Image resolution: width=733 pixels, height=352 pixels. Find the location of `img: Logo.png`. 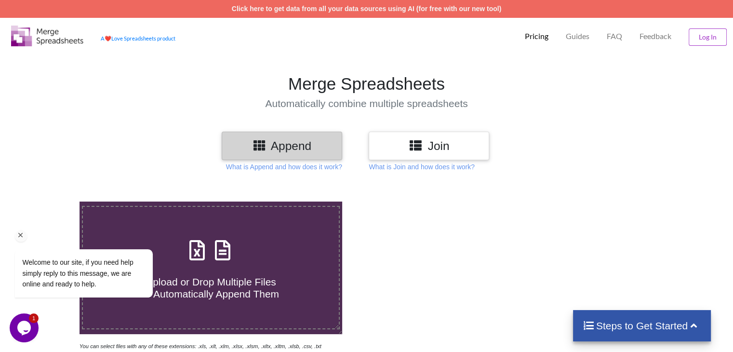

img: Logo.png is located at coordinates (47, 36).